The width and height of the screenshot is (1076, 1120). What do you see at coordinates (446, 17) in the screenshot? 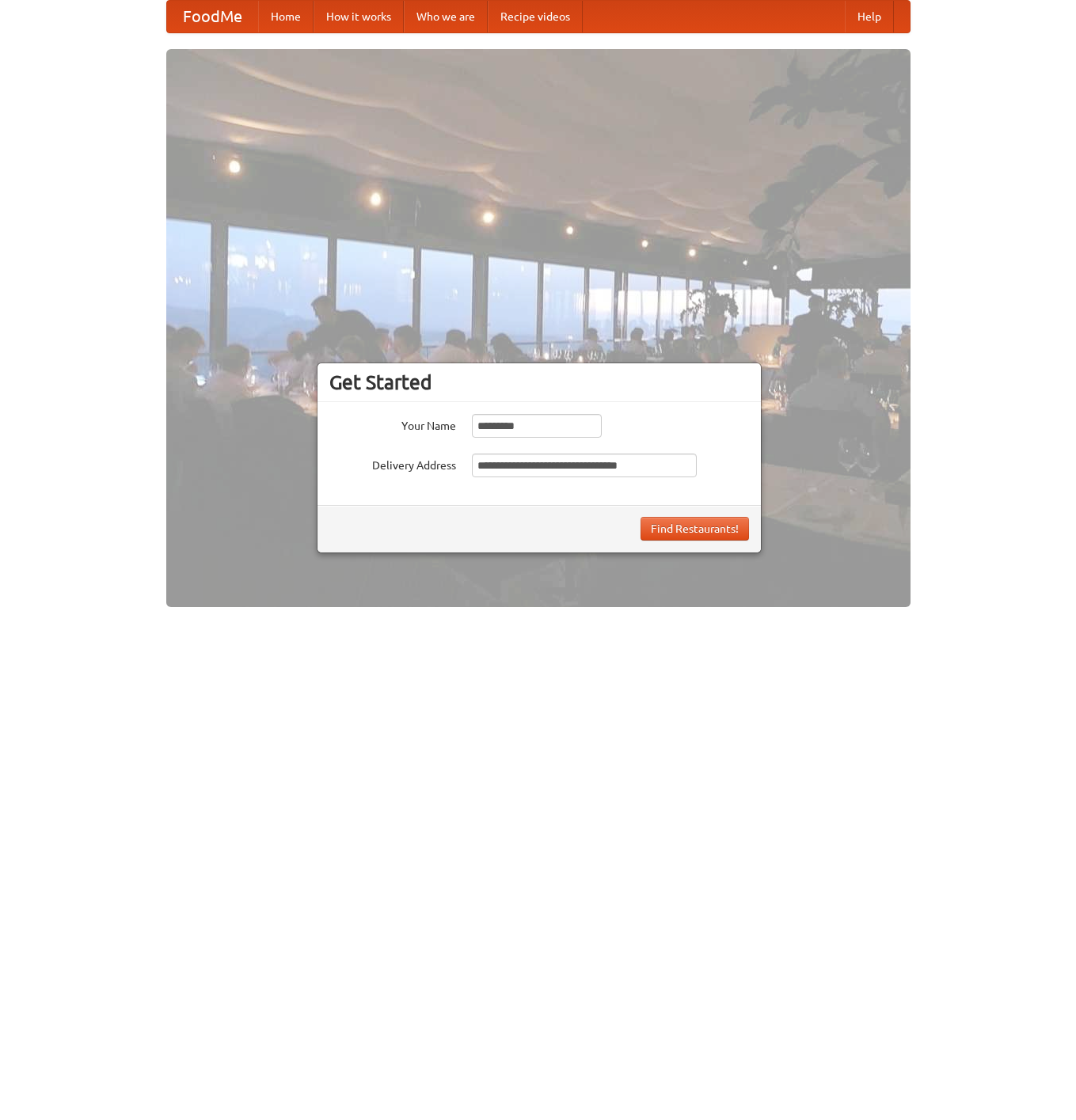
I see `a: Who we are` at bounding box center [446, 17].